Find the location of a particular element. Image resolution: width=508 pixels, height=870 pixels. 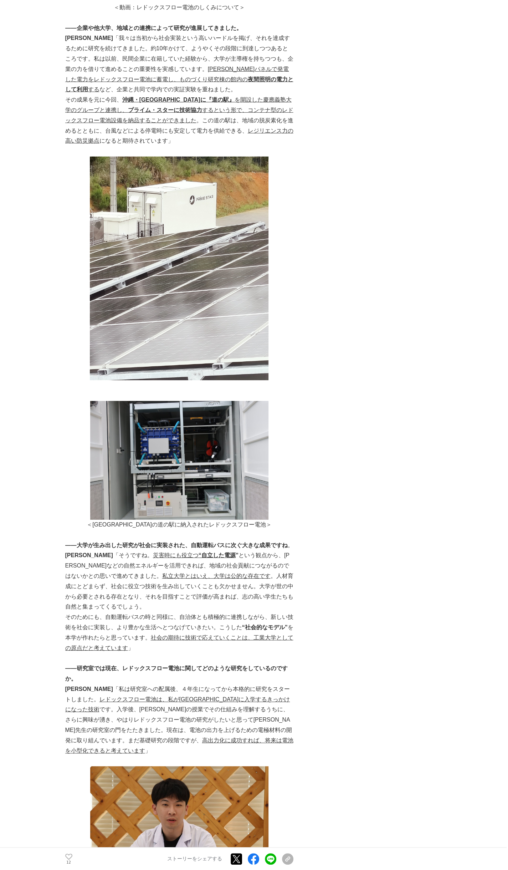

u: 私立大学とはいえ、大学は公的な存在です is located at coordinates (216, 576).